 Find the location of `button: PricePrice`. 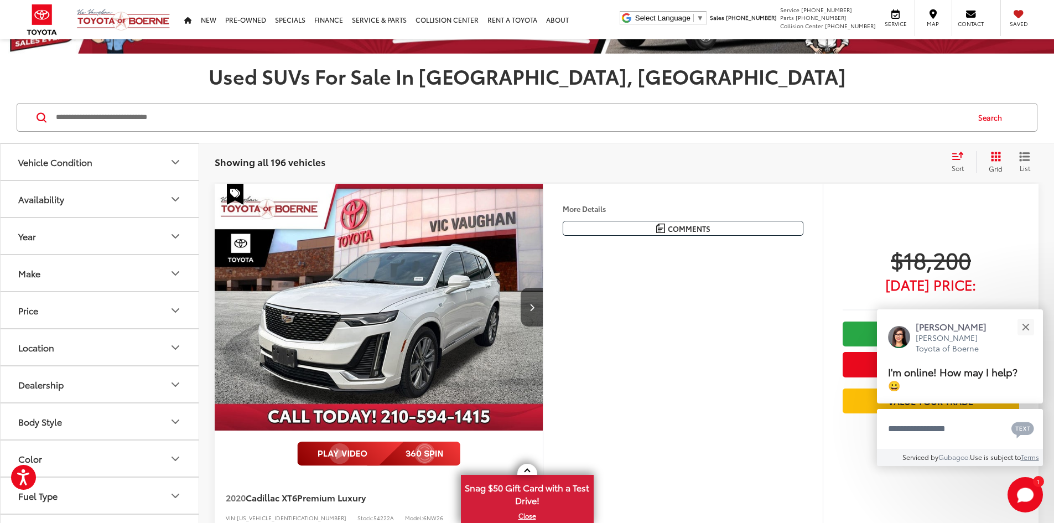

button: PricePrice is located at coordinates (100, 310).